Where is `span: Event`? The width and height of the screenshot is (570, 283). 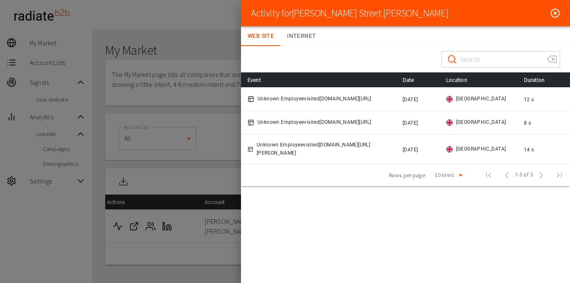
span: Event is located at coordinates (261, 80).